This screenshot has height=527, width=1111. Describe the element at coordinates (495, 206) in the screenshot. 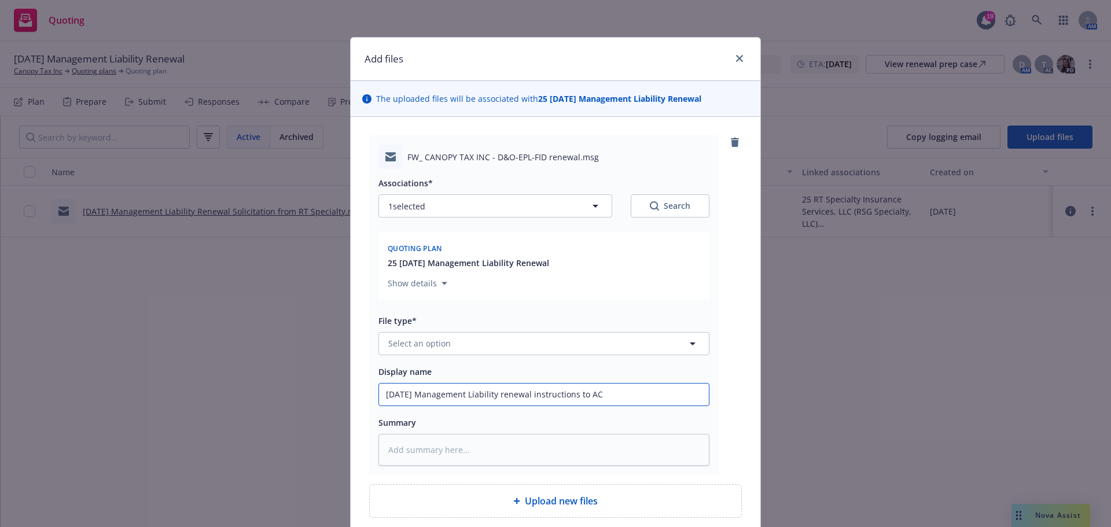

I see `button: 1selected` at that location.